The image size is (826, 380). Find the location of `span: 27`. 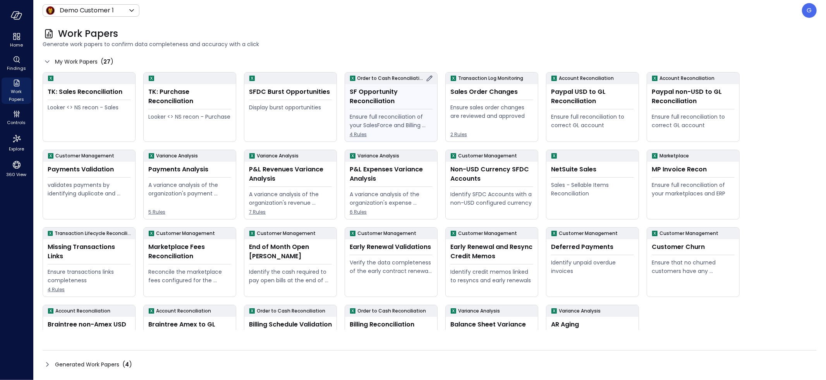

span: 27 is located at coordinates (107, 62).